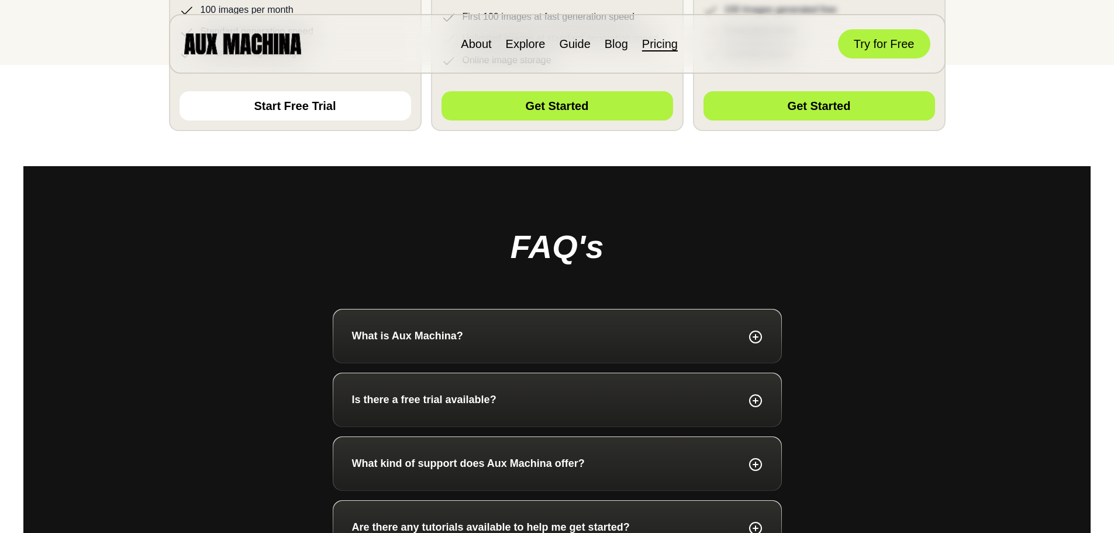 The height and width of the screenshot is (533, 1114). Describe the element at coordinates (526, 44) in the screenshot. I see `a: Explore` at that location.